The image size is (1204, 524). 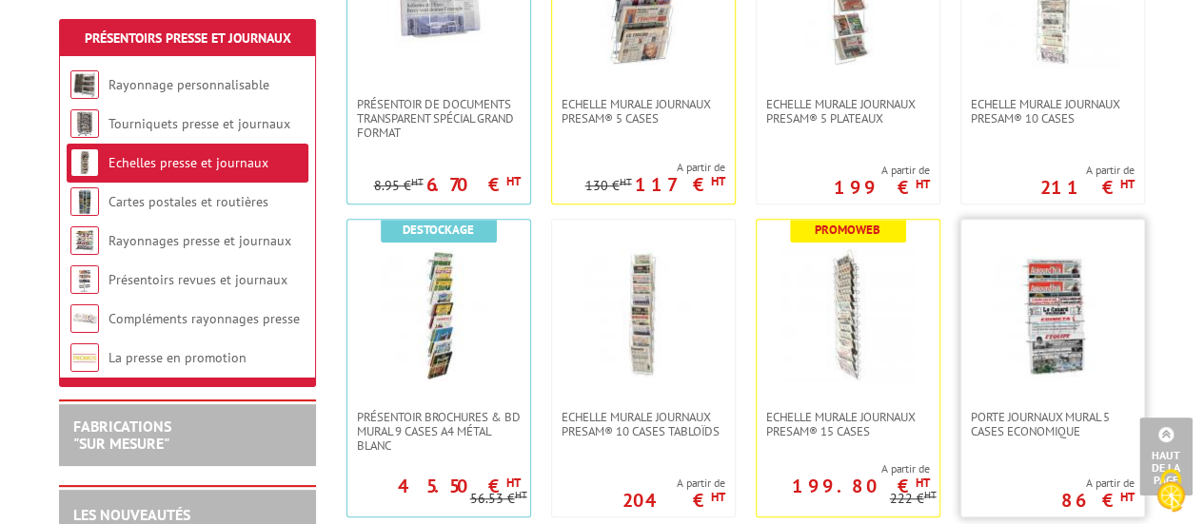 I want to click on a: PRÉSENTOIR DE DOCUMENTS TRANSPARENT SPÉCIAL GRAND FORMAT, so click(x=439, y=118).